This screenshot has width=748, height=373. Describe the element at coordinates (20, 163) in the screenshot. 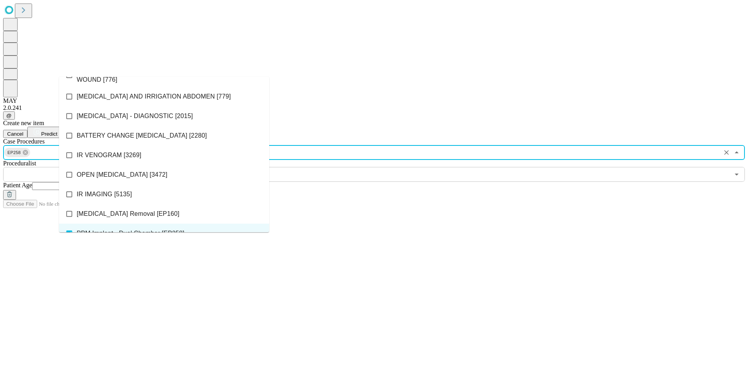

I see `span: Proceduralist` at that location.